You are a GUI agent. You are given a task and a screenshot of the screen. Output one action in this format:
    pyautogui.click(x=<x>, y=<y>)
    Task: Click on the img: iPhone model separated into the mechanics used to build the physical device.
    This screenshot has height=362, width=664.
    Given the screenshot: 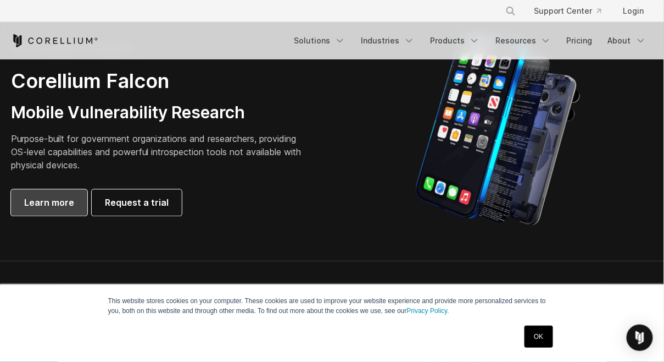 What is the action you would take?
    pyautogui.click(x=498, y=130)
    